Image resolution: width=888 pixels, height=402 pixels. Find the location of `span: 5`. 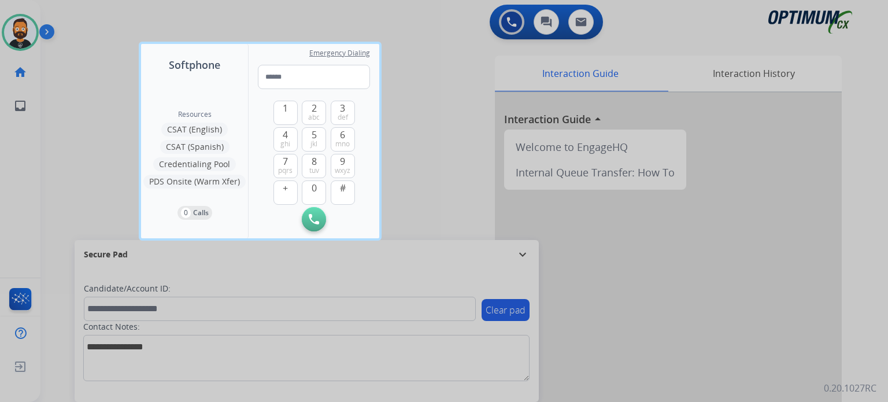

span: 5 is located at coordinates (314, 135).